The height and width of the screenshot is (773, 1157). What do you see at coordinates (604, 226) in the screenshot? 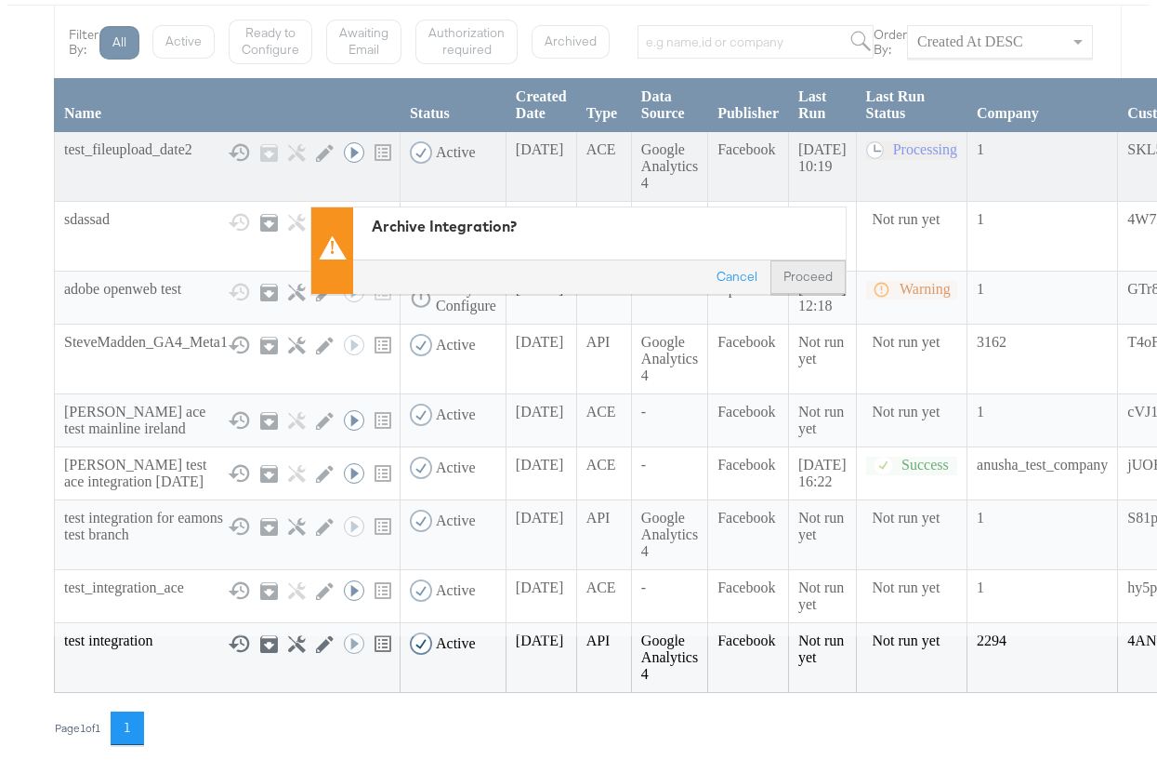
I see `div: Archive Integration?` at bounding box center [604, 226].